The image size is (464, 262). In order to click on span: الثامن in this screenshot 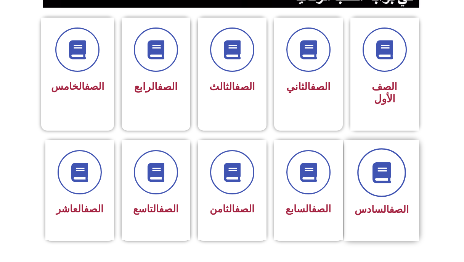, I will do `click(232, 209)`.